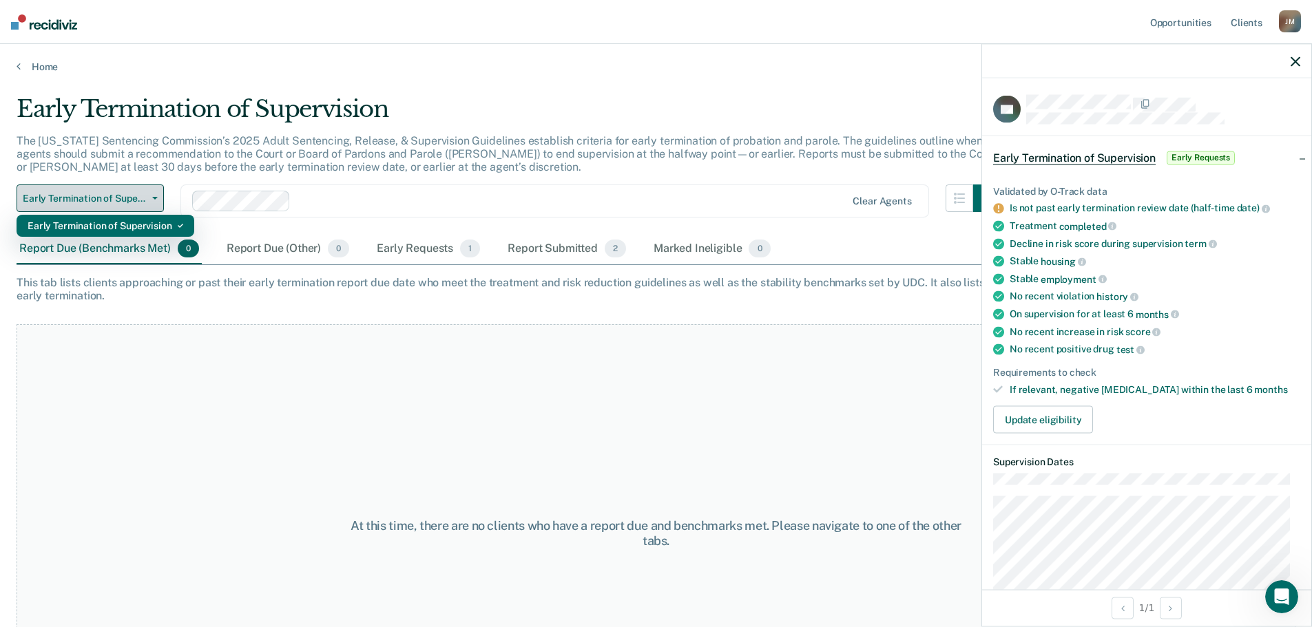  What do you see at coordinates (1155, 227) in the screenshot?
I see `div: Treatment` at bounding box center [1155, 227].